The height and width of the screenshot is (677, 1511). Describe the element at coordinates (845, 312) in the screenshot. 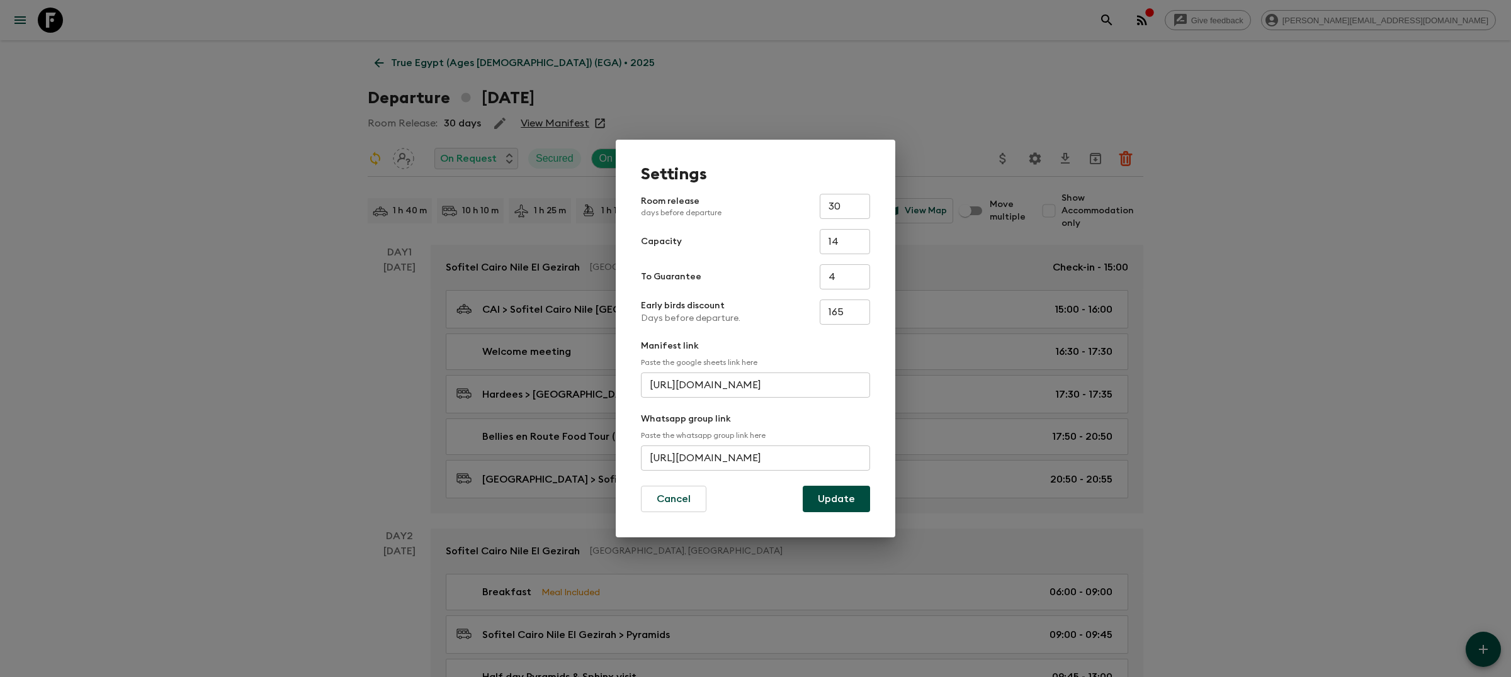

I see `input: e.g. 180` at that location.